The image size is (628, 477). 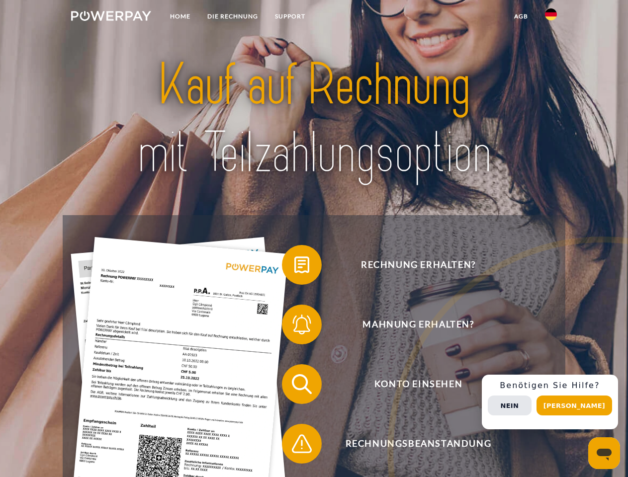 What do you see at coordinates (418, 265) in the screenshot?
I see `span: Rechnung erhalten?` at bounding box center [418, 265].